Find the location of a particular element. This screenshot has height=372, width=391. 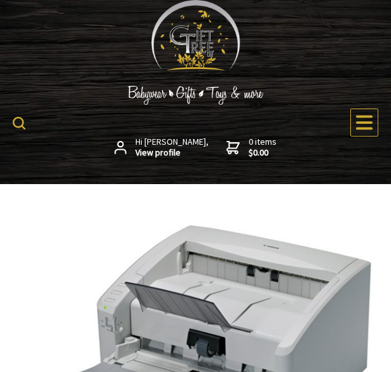

a: 0 items$0.00 is located at coordinates (251, 147).